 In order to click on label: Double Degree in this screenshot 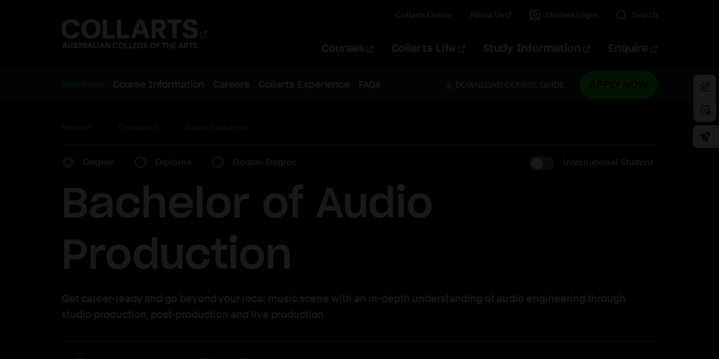, I will do `click(268, 162)`.